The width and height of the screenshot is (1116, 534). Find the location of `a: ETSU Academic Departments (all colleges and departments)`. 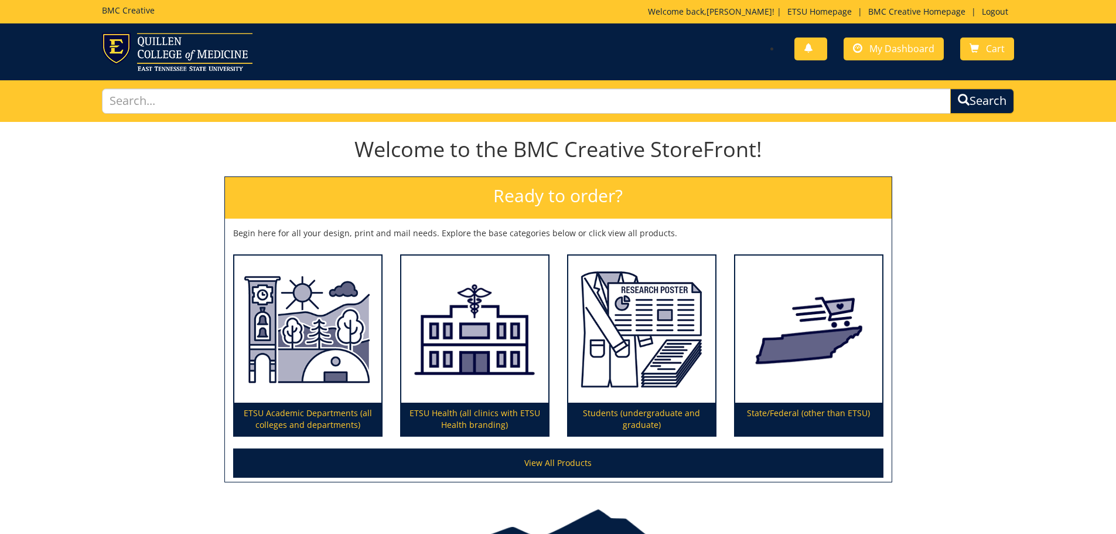

a: ETSU Academic Departments (all colleges and departments) is located at coordinates (307, 346).